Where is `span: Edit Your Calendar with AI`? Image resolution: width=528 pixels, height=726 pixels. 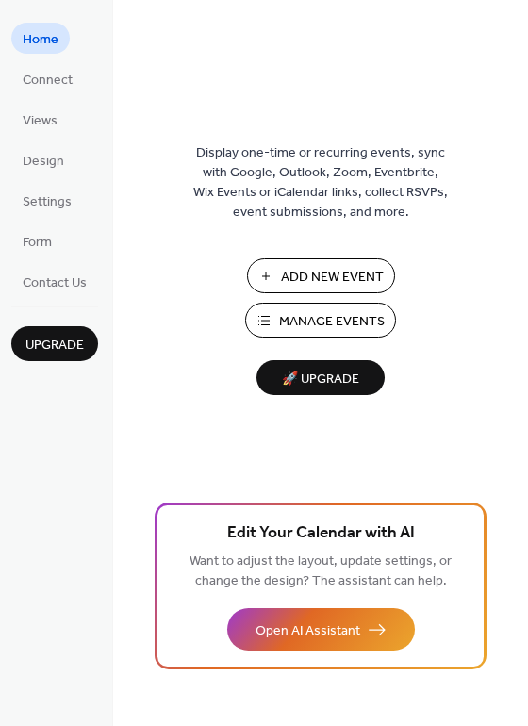 span: Edit Your Calendar with AI is located at coordinates (321, 534).